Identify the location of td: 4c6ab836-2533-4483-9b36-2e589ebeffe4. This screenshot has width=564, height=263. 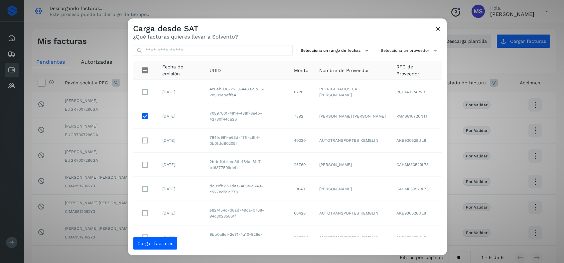
(246, 92).